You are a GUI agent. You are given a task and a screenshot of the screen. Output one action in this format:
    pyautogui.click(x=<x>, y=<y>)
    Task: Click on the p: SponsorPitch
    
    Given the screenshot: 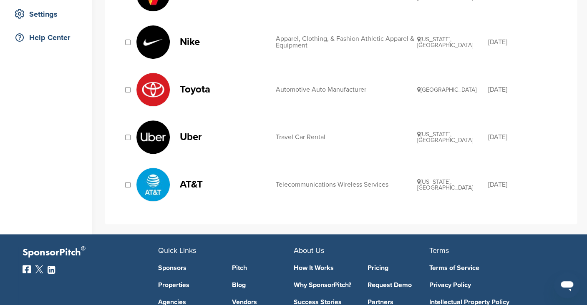 What is the action you would take?
    pyautogui.click(x=90, y=253)
    